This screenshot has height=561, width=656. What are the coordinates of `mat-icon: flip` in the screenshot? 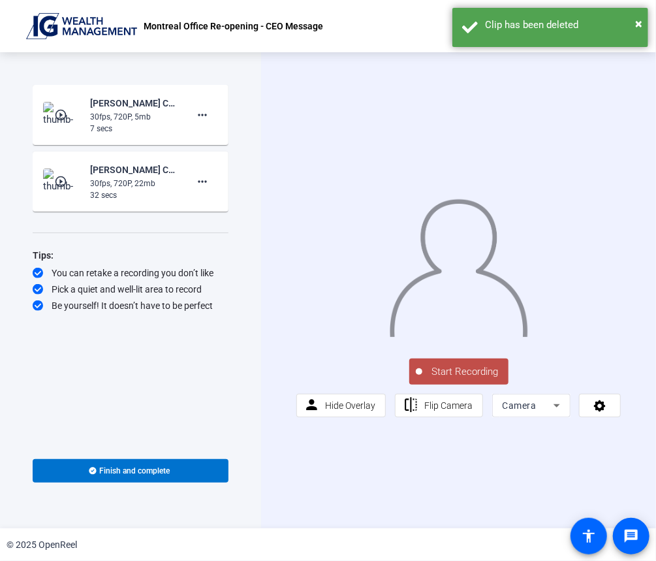 It's located at (411, 405).